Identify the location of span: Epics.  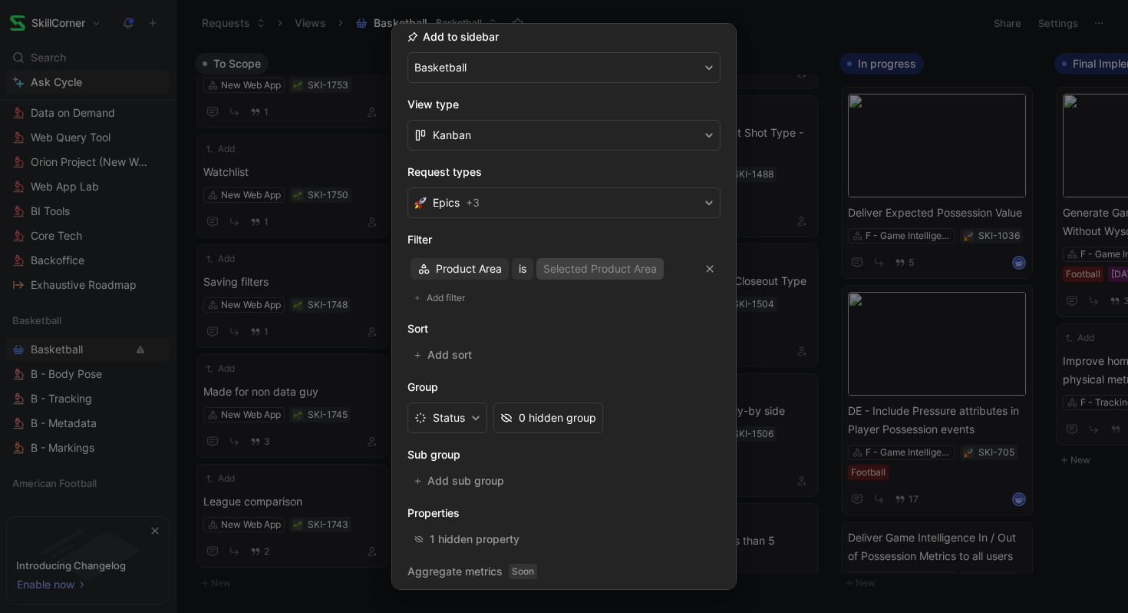
(446, 203).